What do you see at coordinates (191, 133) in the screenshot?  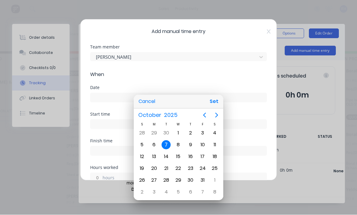 I see `div: Thursday, October 2, 2025` at bounding box center [191, 133].